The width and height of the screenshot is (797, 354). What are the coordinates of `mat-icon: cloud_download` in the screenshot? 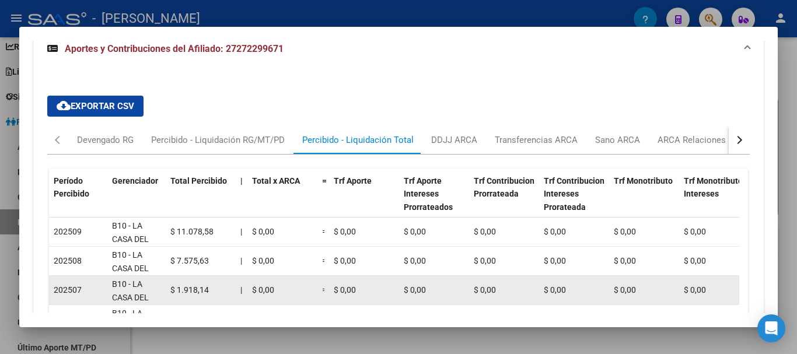 It's located at (64, 106).